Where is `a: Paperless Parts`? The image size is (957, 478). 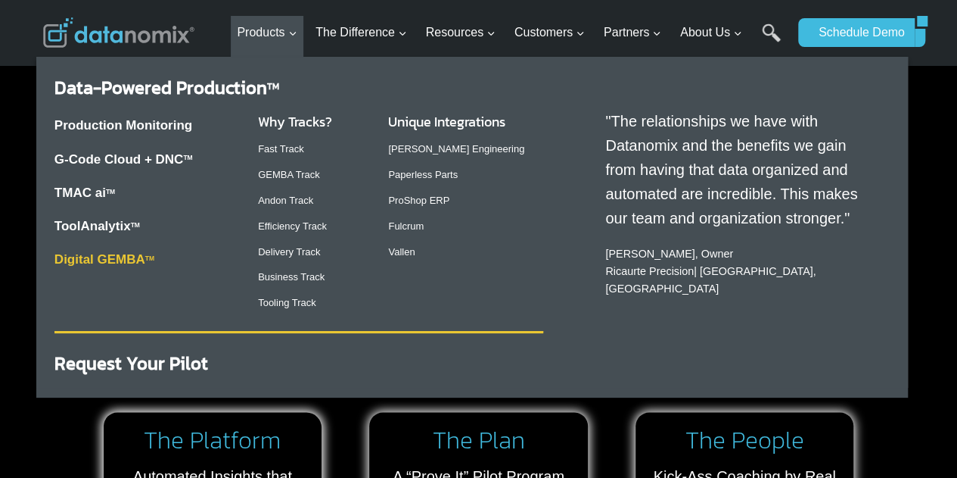 a: Paperless Parts is located at coordinates (423, 174).